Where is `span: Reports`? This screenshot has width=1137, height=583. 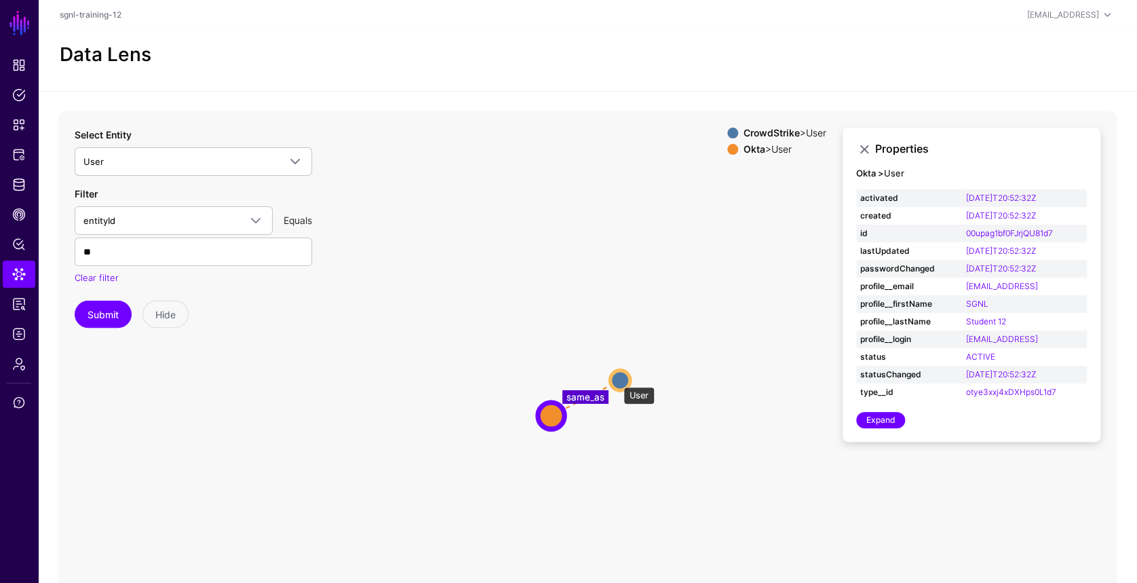
span: Reports is located at coordinates (19, 304).